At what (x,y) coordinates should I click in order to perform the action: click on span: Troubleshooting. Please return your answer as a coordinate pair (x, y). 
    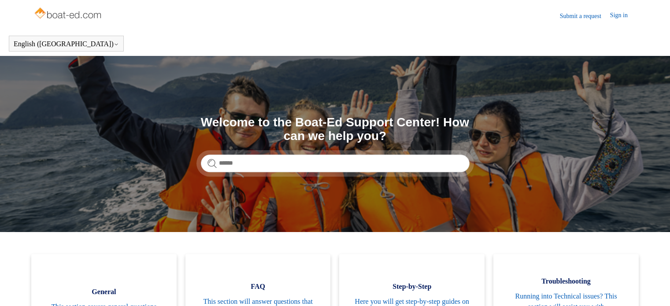
    Looking at the image, I should click on (566, 281).